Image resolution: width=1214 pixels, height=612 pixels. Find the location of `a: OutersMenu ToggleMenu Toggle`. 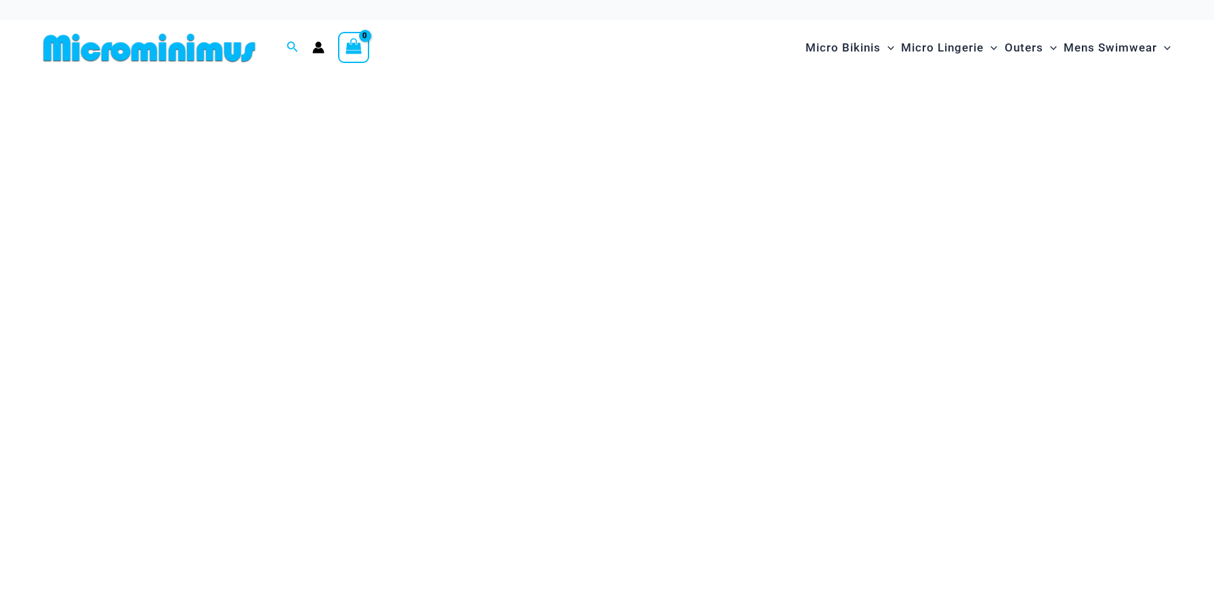

a: OutersMenu ToggleMenu Toggle is located at coordinates (1031, 47).